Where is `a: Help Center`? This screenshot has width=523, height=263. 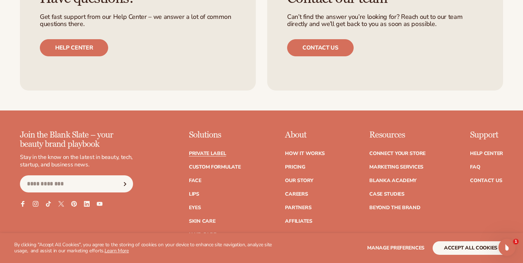 a: Help Center is located at coordinates (487, 153).